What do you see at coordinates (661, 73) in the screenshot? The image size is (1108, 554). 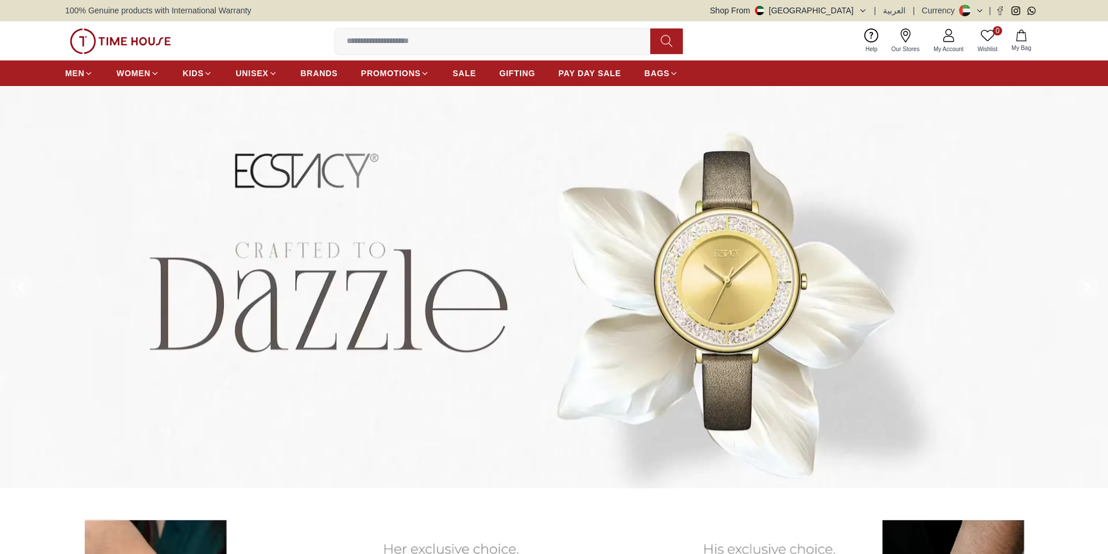 I see `a: BAGS` at bounding box center [661, 73].